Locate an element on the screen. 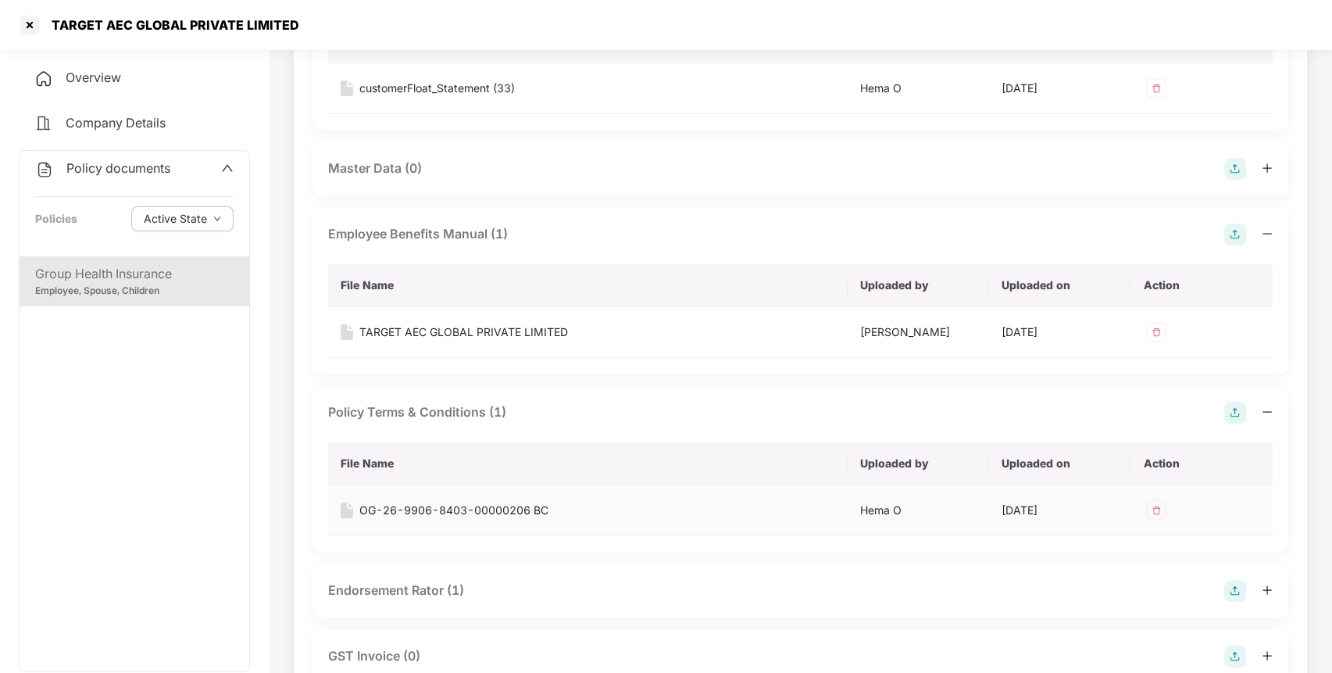 The width and height of the screenshot is (1332, 673). div: Policy Terms & Conditions (1) is located at coordinates (417, 412).